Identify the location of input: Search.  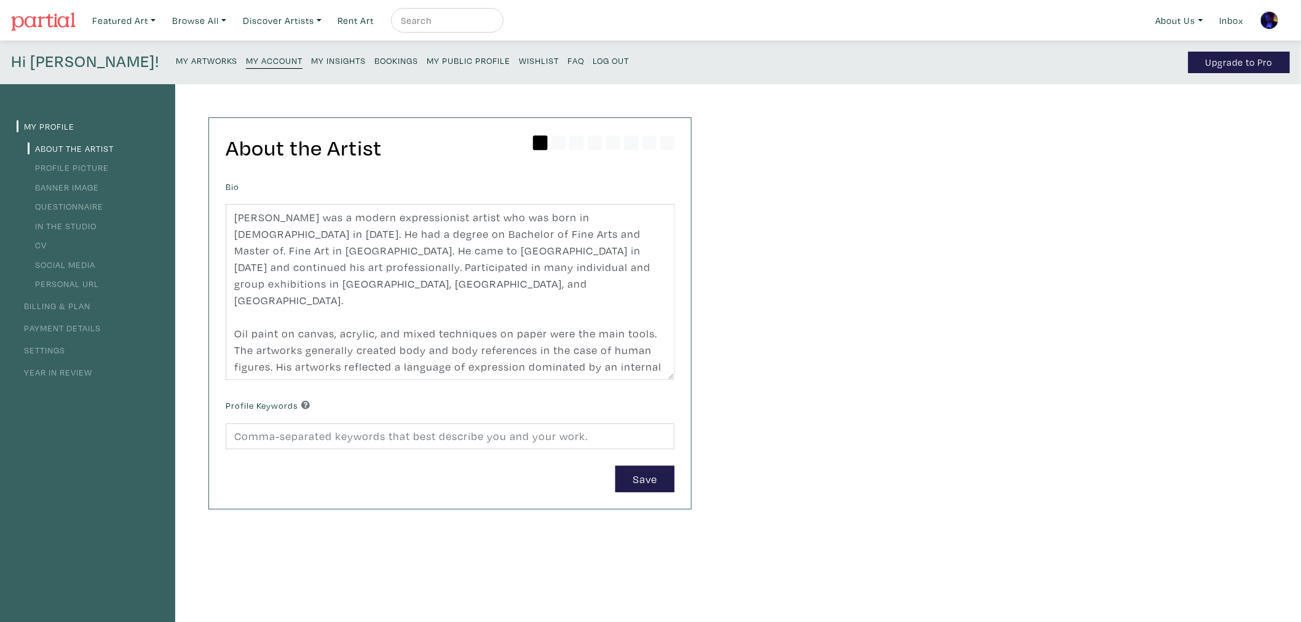
(446, 20).